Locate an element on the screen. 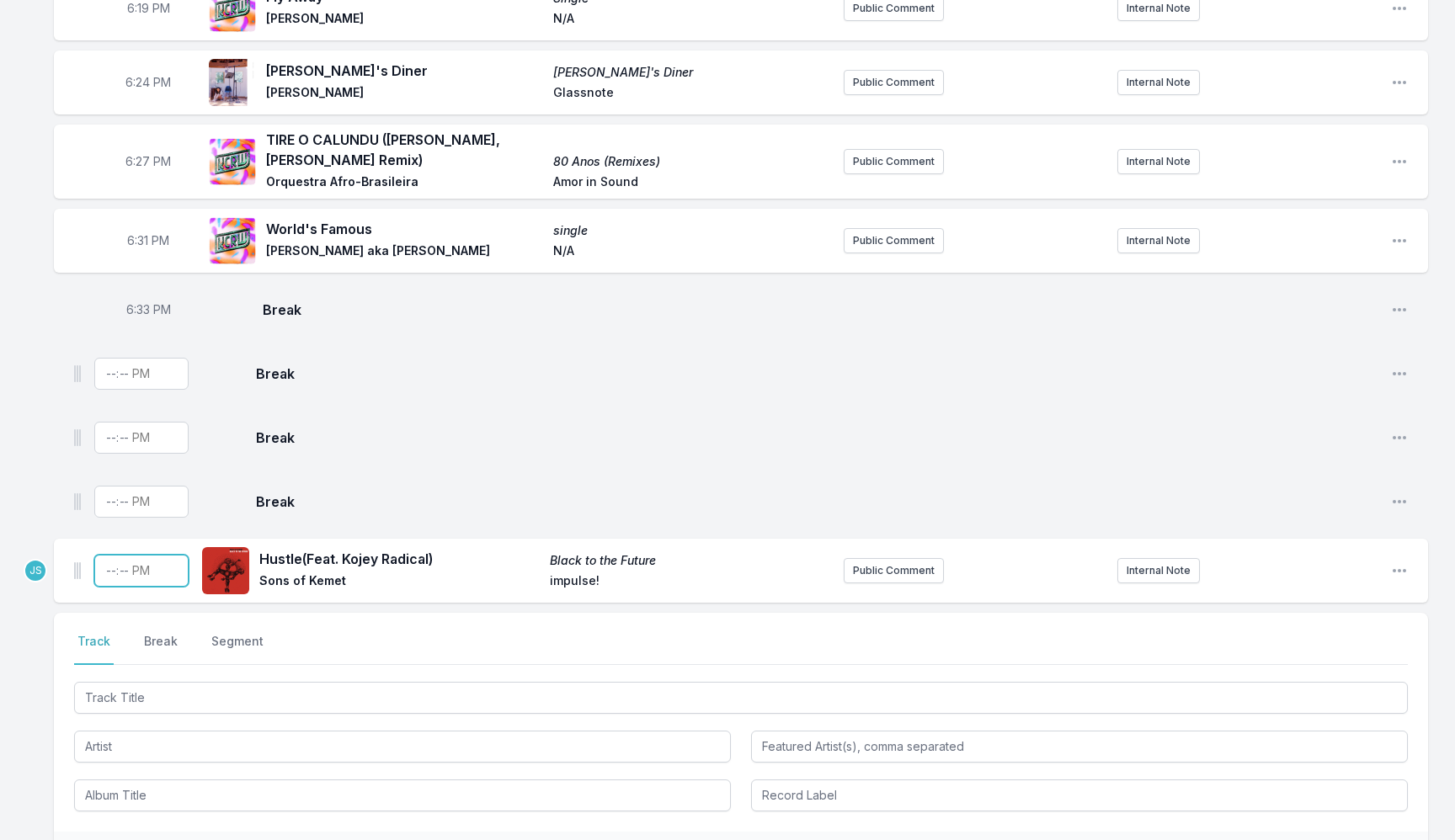 This screenshot has height=840, width=1455. span: Black to the Future is located at coordinates (690, 561).